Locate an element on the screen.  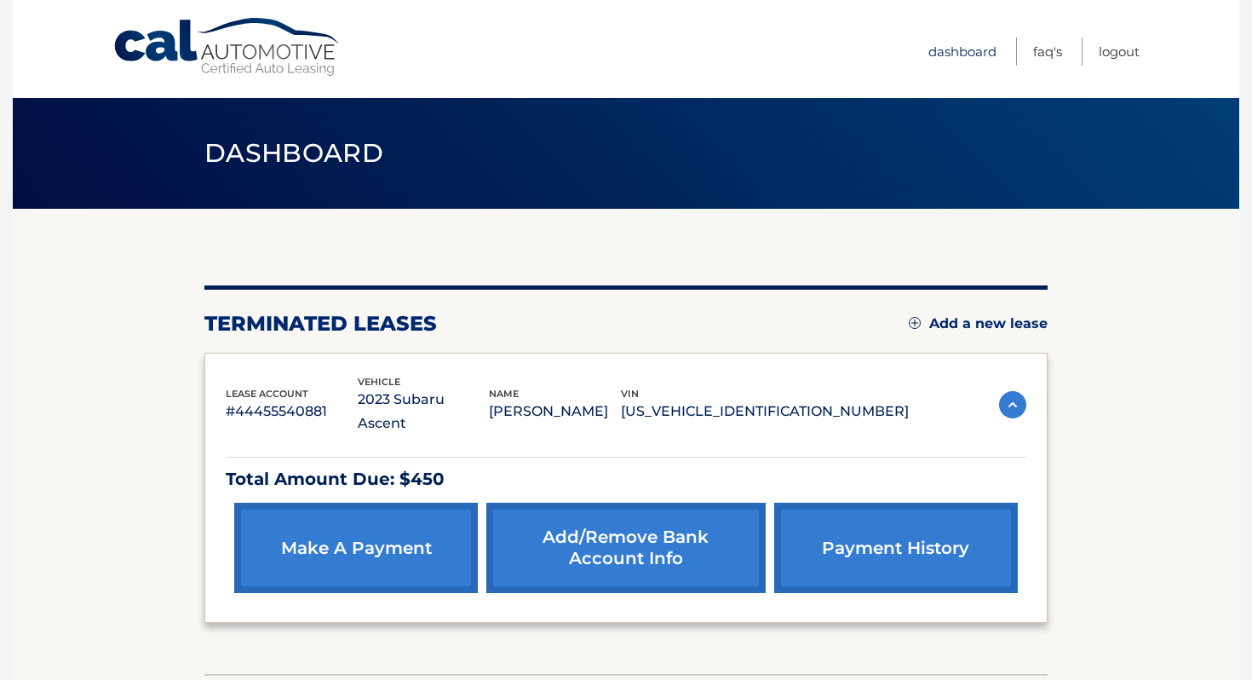
a: Cal Automotive is located at coordinates (227, 47).